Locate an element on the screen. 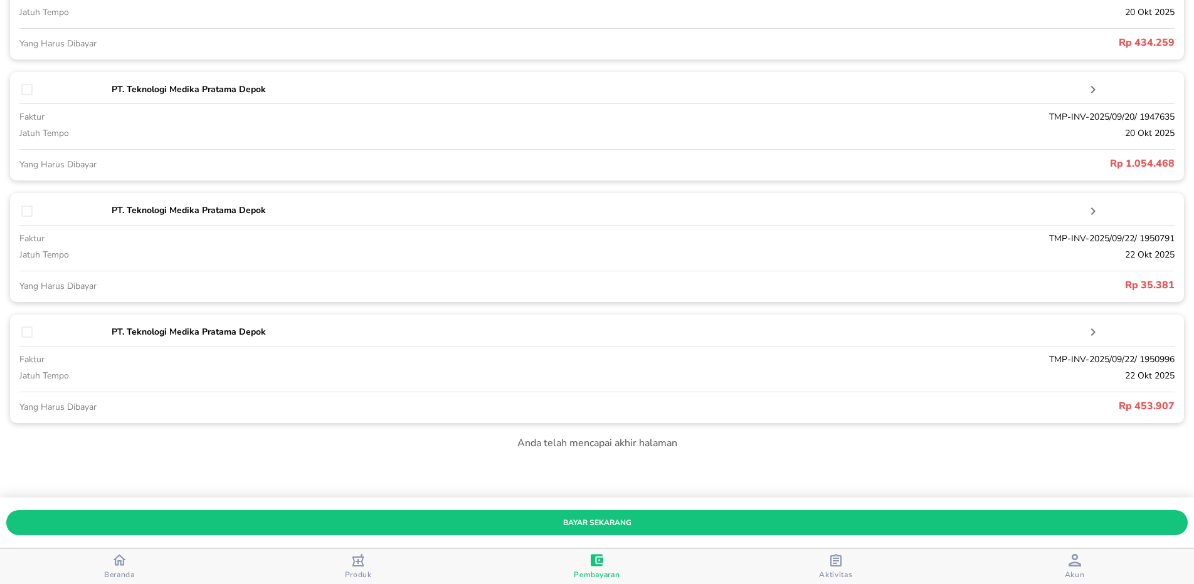  span: Pembayaran is located at coordinates (596, 575).